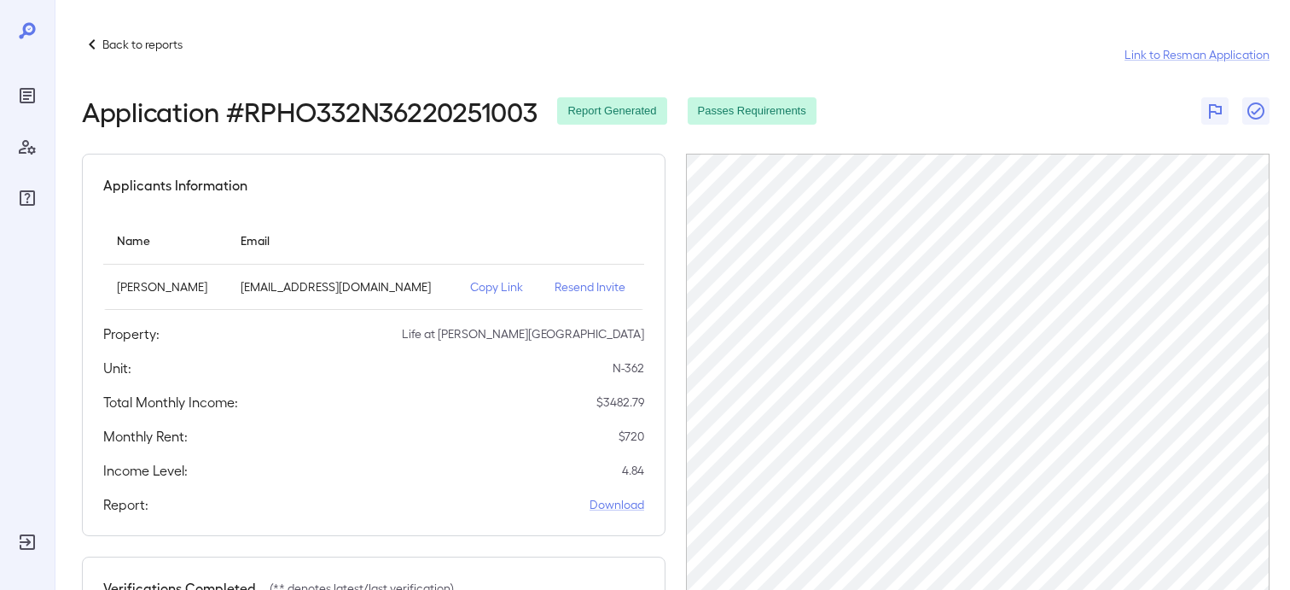 This screenshot has width=1290, height=590. What do you see at coordinates (631, 436) in the screenshot?
I see `p: $ 720` at bounding box center [631, 436].